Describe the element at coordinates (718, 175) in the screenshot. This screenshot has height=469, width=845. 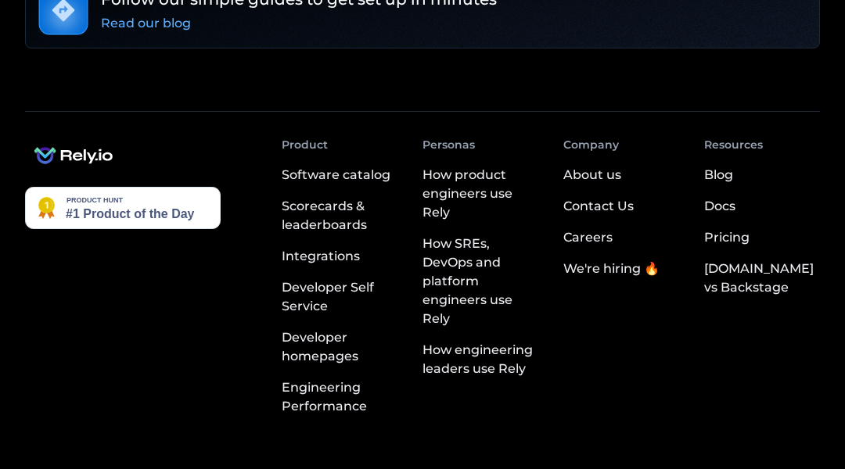
I see `div: Blog` at that location.